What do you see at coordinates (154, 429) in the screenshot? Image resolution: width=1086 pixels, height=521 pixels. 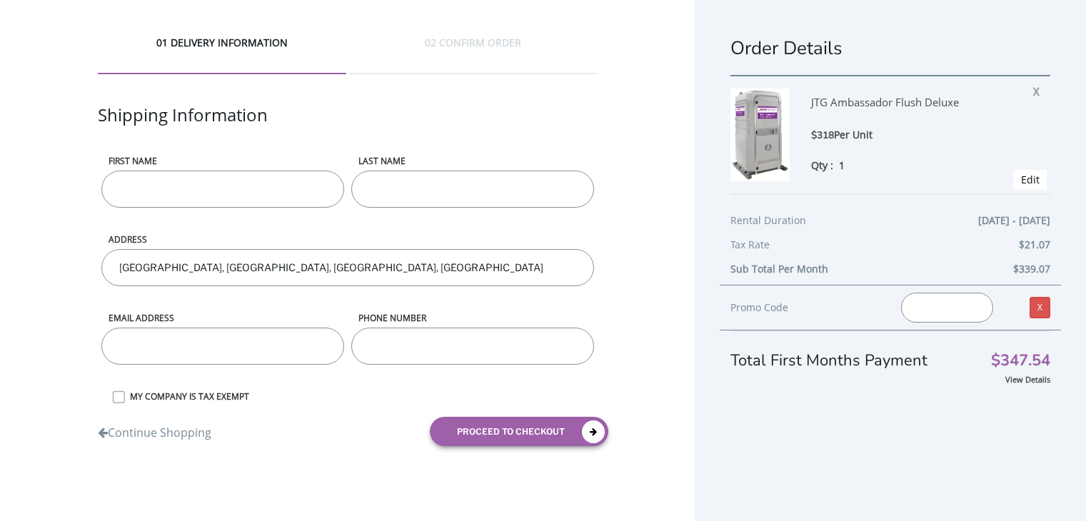 I see `a: Continue Shopping` at bounding box center [154, 429].